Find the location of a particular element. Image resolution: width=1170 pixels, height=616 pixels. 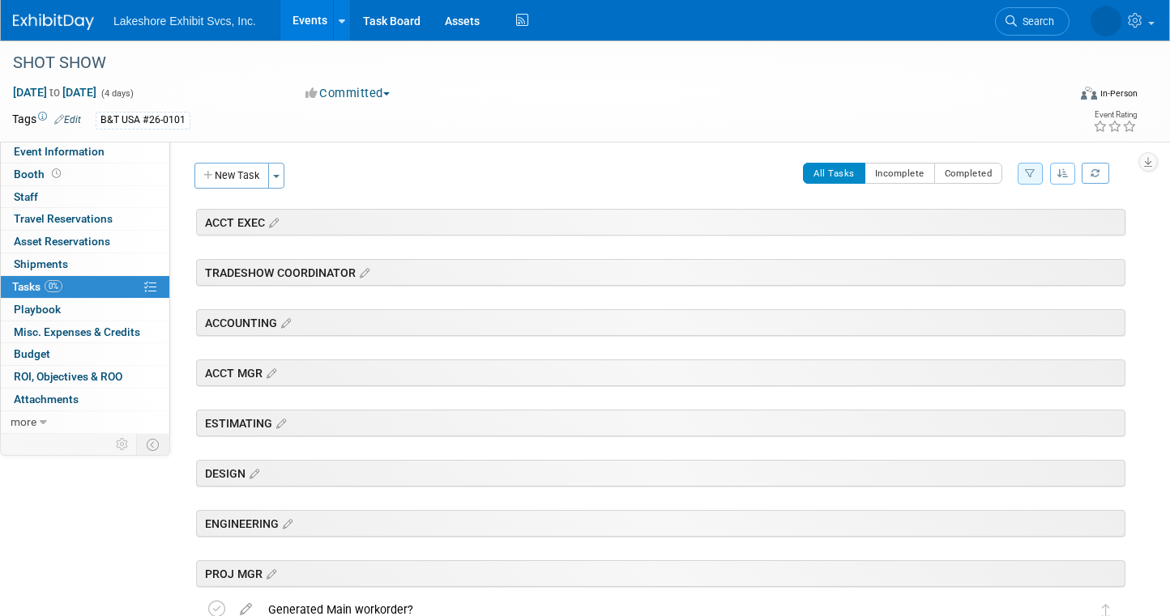

div: PROJ MGR is located at coordinates (660, 574).